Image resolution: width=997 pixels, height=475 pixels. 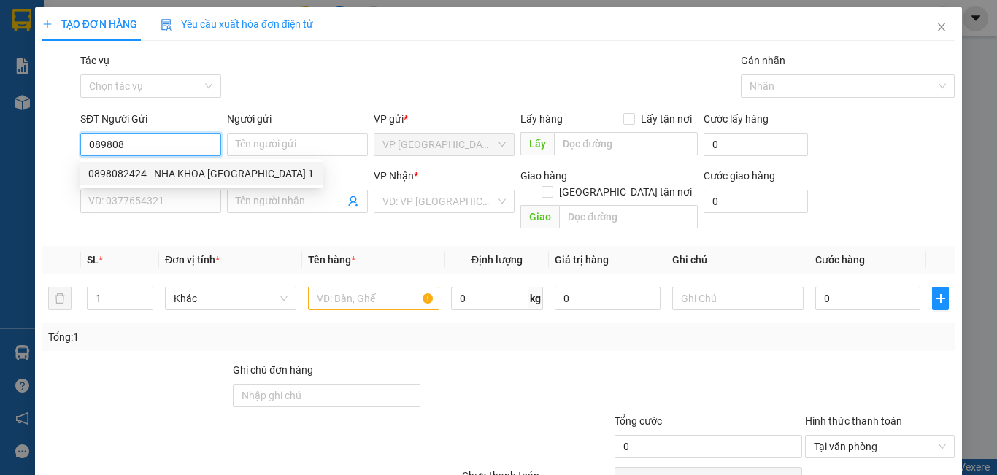 What do you see at coordinates (540, 217) in the screenshot?
I see `span: Giao` at bounding box center [540, 217].